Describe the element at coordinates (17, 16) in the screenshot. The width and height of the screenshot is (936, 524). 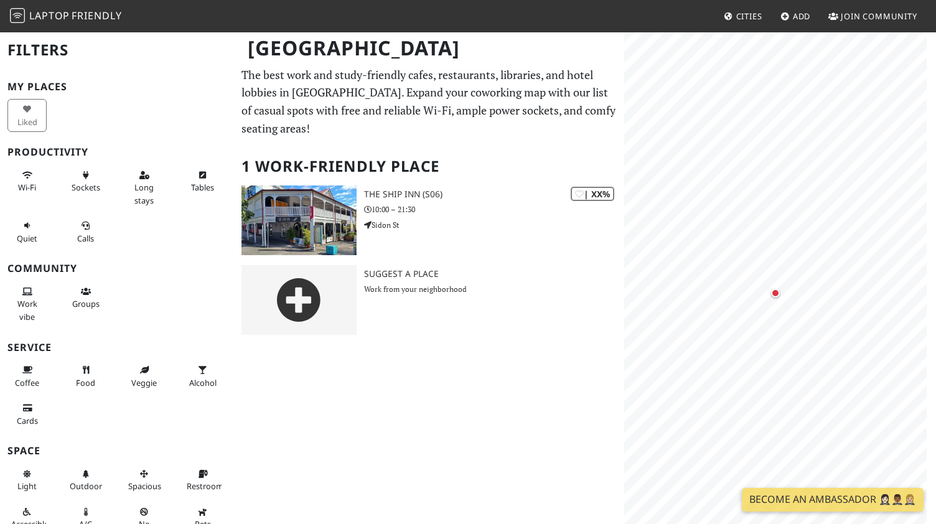
I see `img: LaptopFriendly` at that location.